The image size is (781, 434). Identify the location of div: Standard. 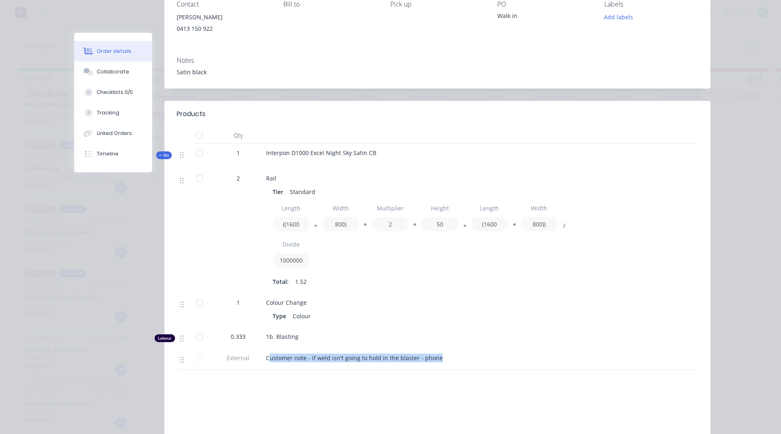
(302, 191).